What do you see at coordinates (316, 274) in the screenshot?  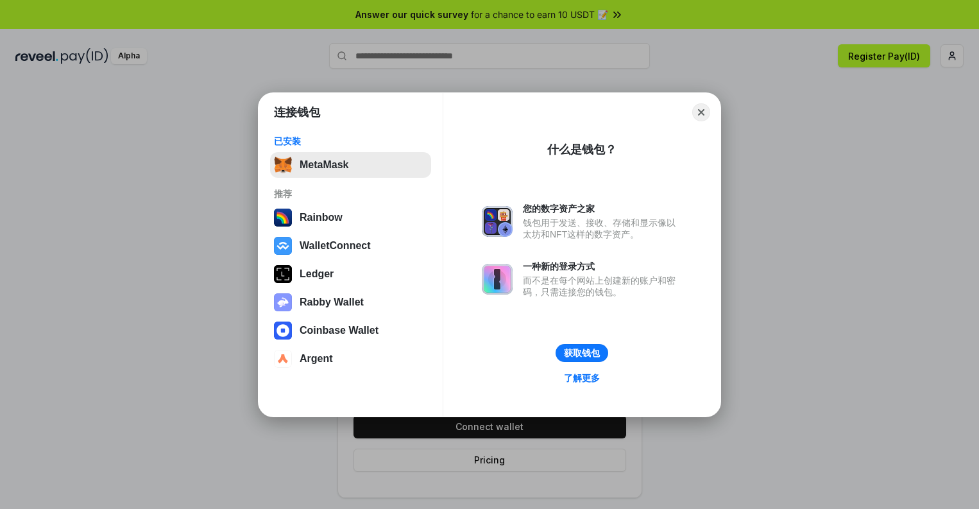 I see `div: Ledger` at bounding box center [316, 274].